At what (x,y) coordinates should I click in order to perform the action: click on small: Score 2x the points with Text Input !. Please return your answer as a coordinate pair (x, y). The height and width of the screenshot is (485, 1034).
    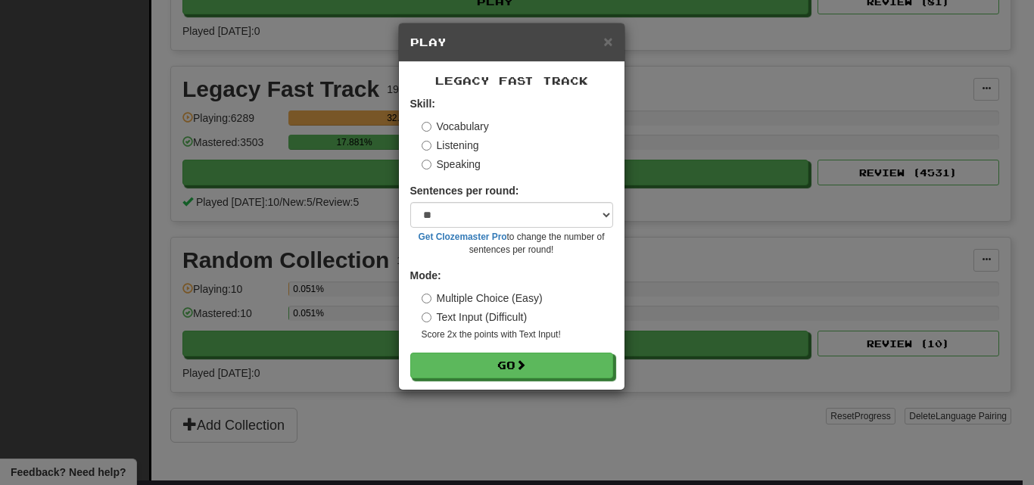
    Looking at the image, I should click on (517, 335).